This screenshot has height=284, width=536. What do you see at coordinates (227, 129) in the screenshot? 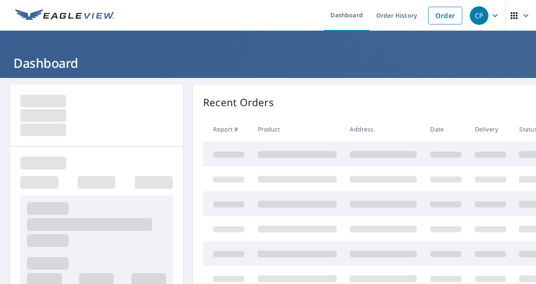
I see `th: Report #` at bounding box center [227, 129].